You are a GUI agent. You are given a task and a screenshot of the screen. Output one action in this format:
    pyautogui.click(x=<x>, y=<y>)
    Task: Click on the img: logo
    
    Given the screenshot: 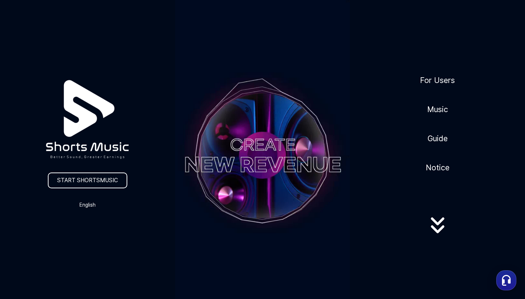 What is the action you would take?
    pyautogui.click(x=87, y=119)
    